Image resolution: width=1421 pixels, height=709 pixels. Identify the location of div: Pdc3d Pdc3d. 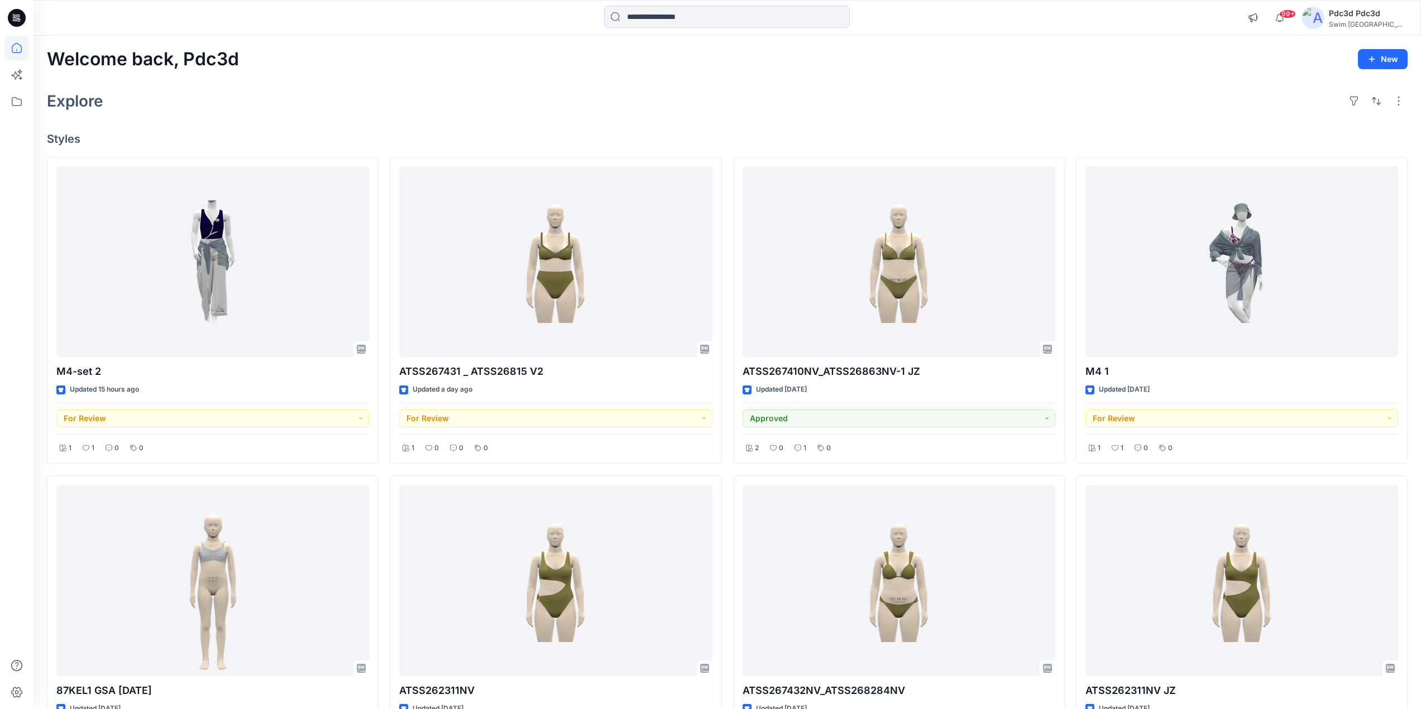
(1368, 13).